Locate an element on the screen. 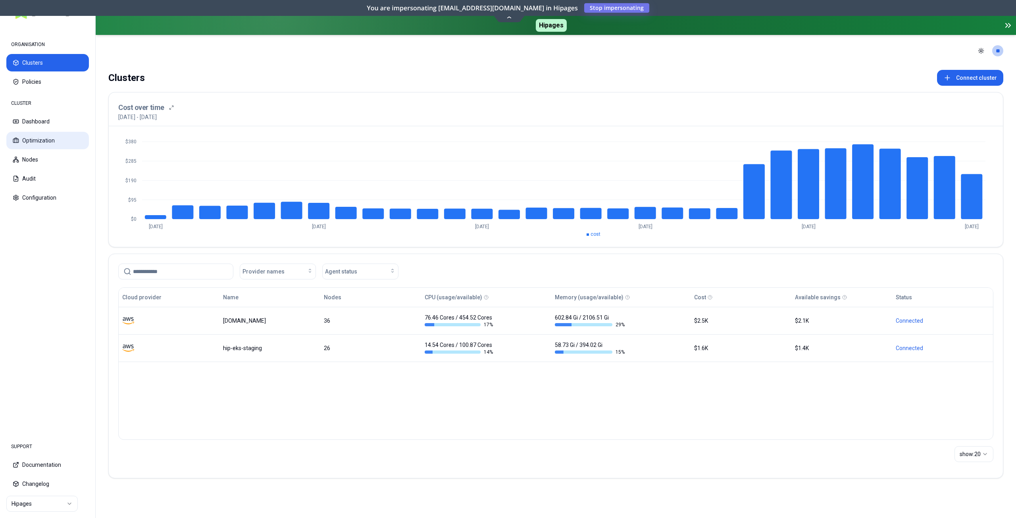 This screenshot has height=518, width=1016. div: 29 % is located at coordinates (590, 325).